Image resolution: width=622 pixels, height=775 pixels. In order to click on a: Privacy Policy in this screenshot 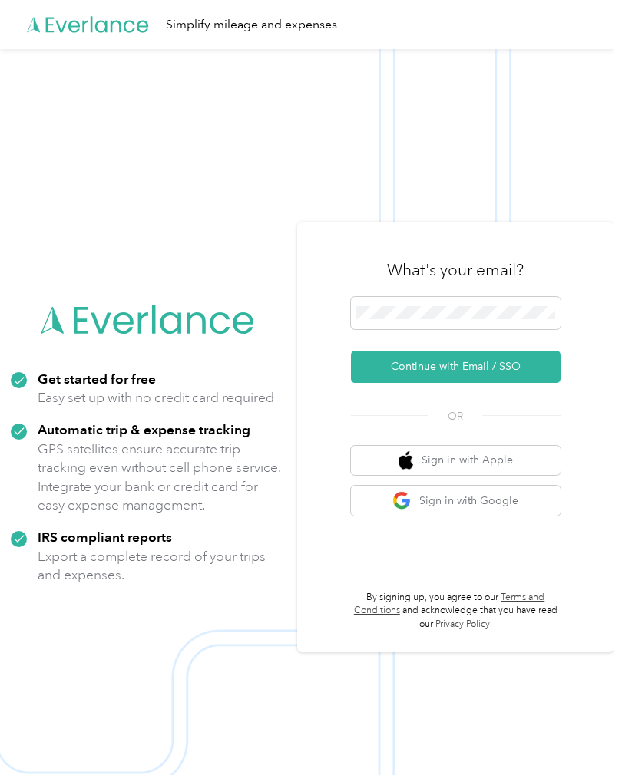, I will do `click(462, 624)`.